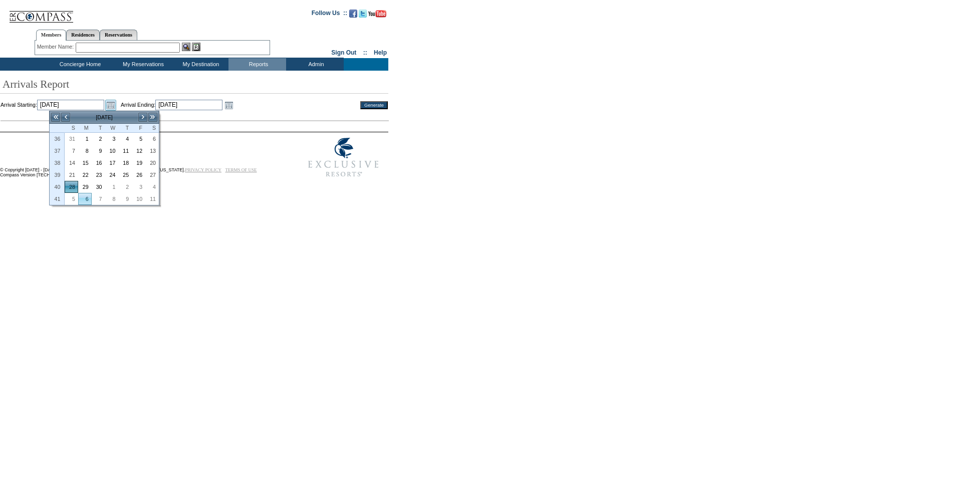 The width and height of the screenshot is (958, 478). Describe the element at coordinates (118, 35) in the screenshot. I see `a: Reservations` at that location.